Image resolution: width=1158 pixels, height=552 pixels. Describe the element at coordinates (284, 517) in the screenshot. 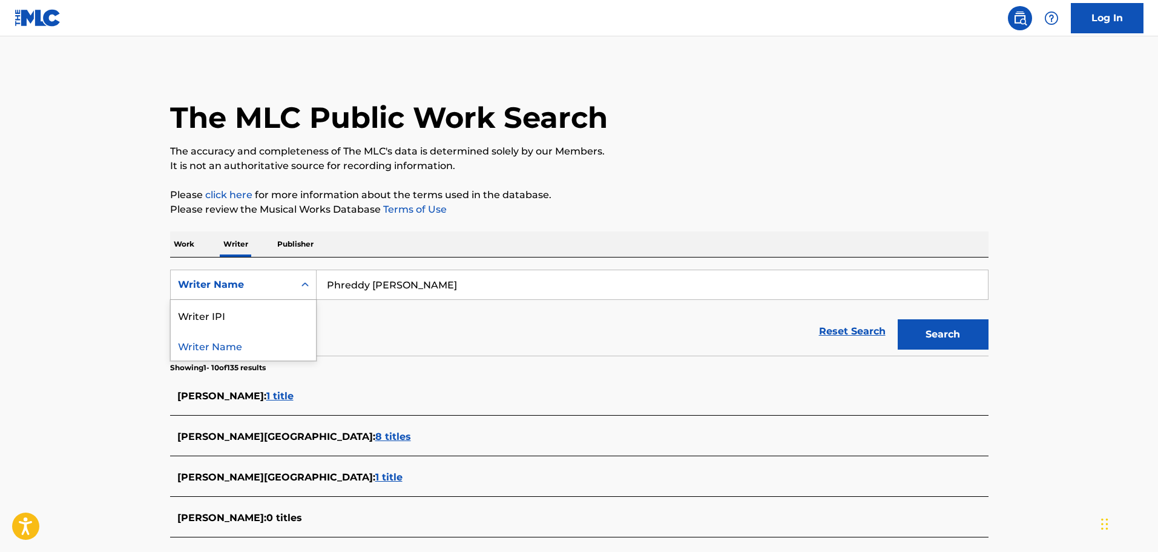

I see `span: 0 titles` at that location.